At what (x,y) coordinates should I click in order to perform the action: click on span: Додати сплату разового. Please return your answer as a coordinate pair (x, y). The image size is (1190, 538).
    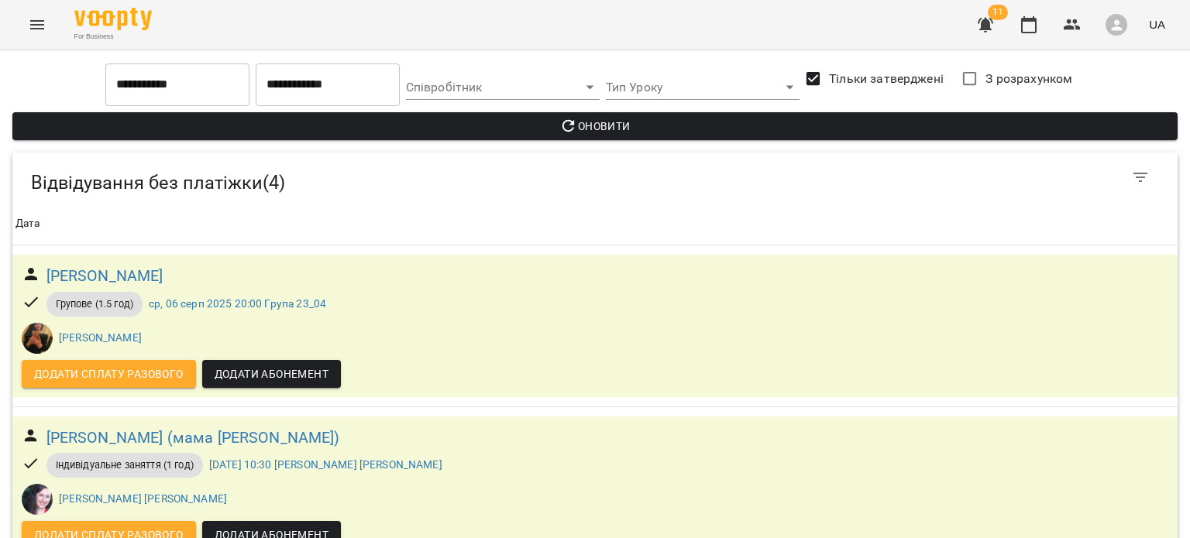
    Looking at the image, I should click on (108, 374).